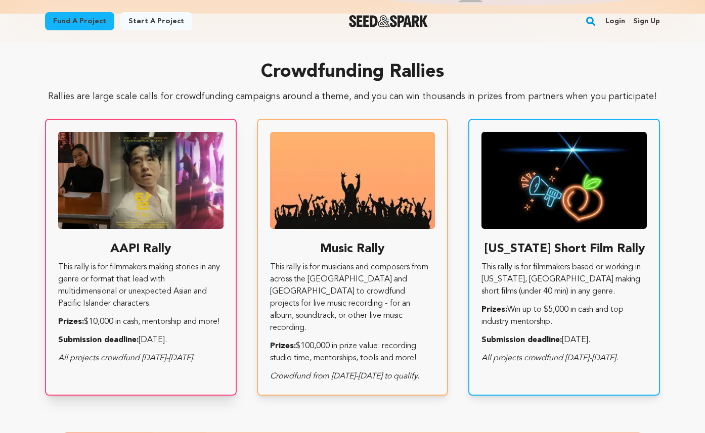  What do you see at coordinates (352, 352) in the screenshot?
I see `p: $100,000 in prize value: recording studio time, mentorships, tools and more!` at bounding box center [352, 352].